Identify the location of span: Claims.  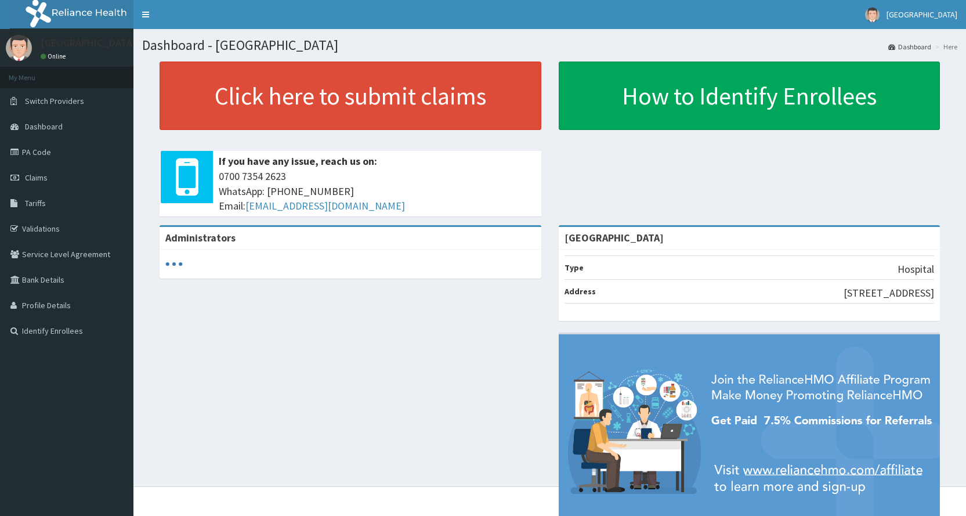
(36, 178).